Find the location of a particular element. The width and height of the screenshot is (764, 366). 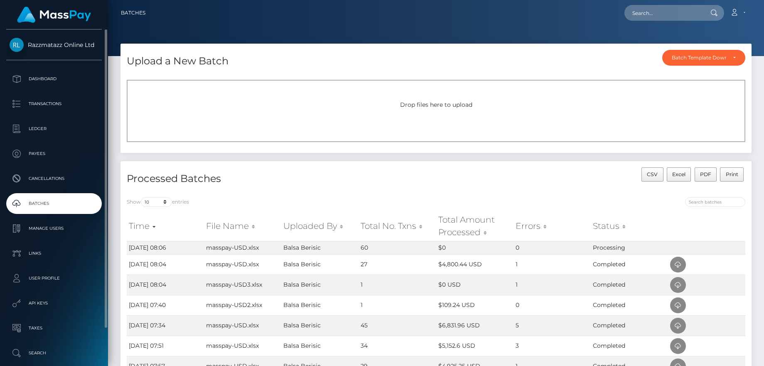

td: 34 is located at coordinates (397, 346).